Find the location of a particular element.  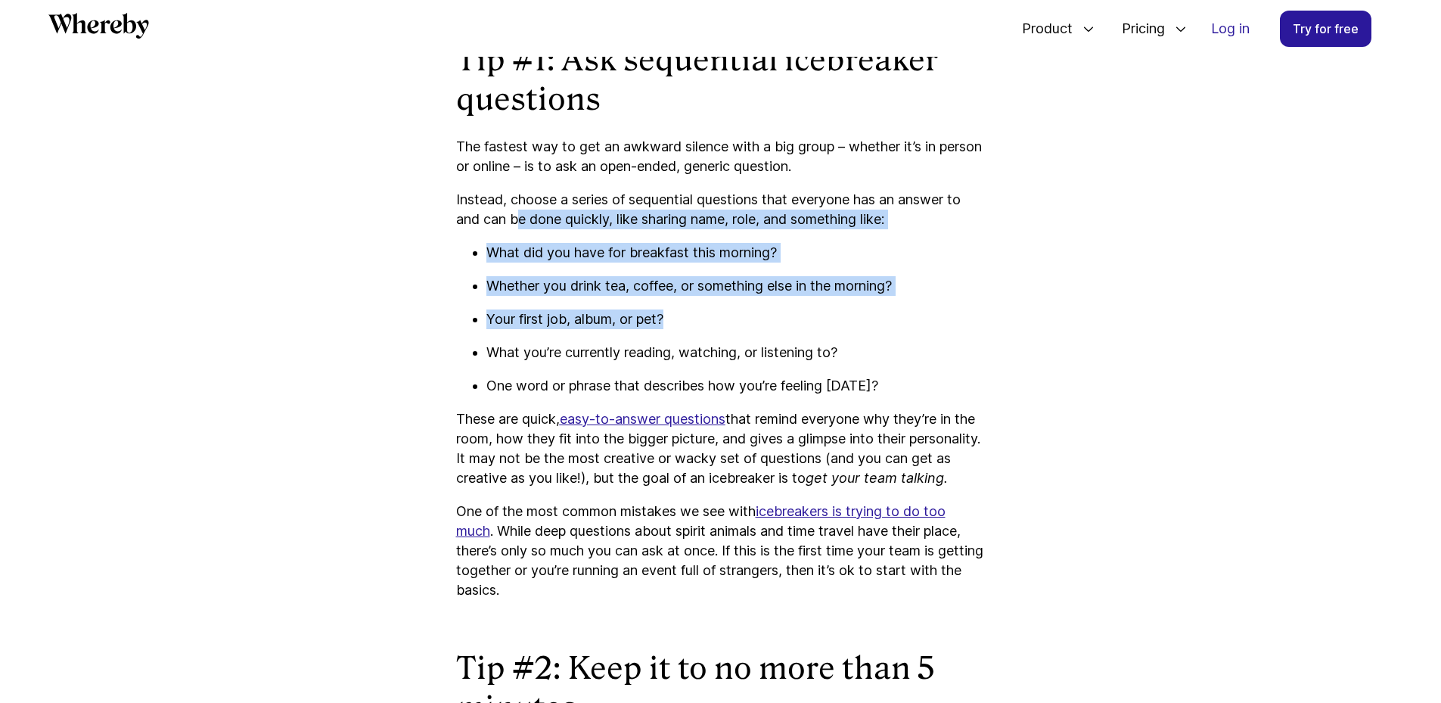

a: Try for free is located at coordinates (1325, 29).